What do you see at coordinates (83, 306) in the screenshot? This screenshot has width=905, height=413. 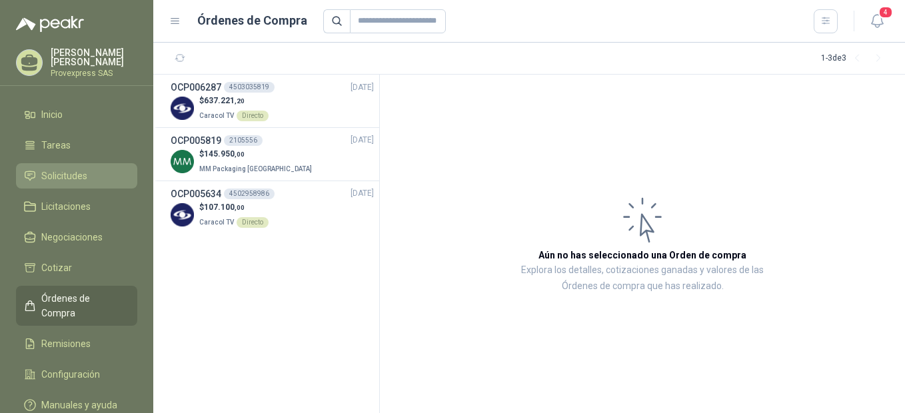 I see `span: Órdenes de Compra` at bounding box center [83, 306].